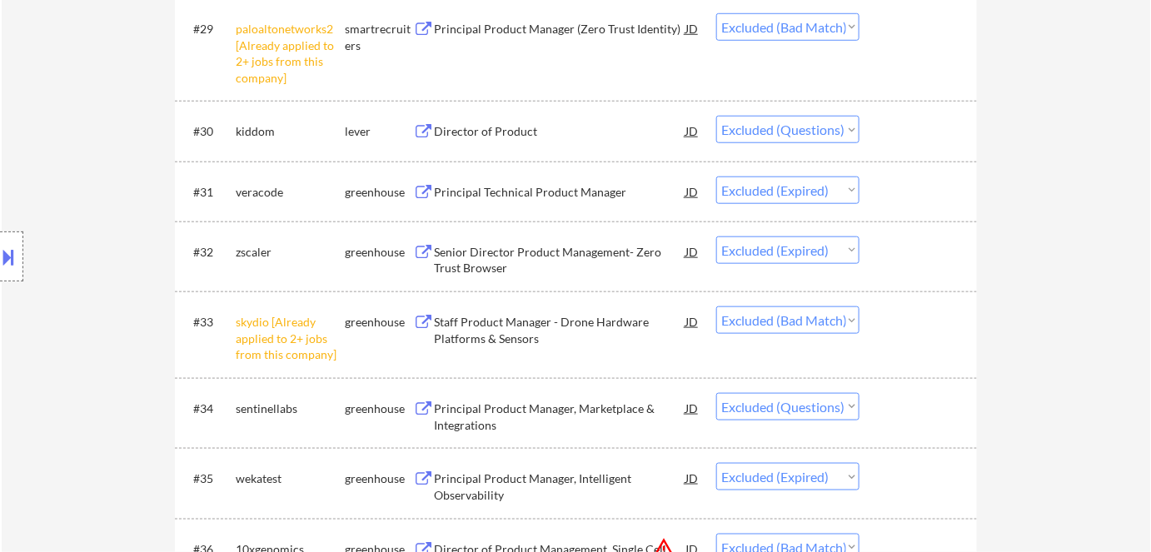 Image resolution: width=1151 pixels, height=552 pixels. I want to click on div: Principal Product Manager (Zero Trust Identity), so click(560, 29).